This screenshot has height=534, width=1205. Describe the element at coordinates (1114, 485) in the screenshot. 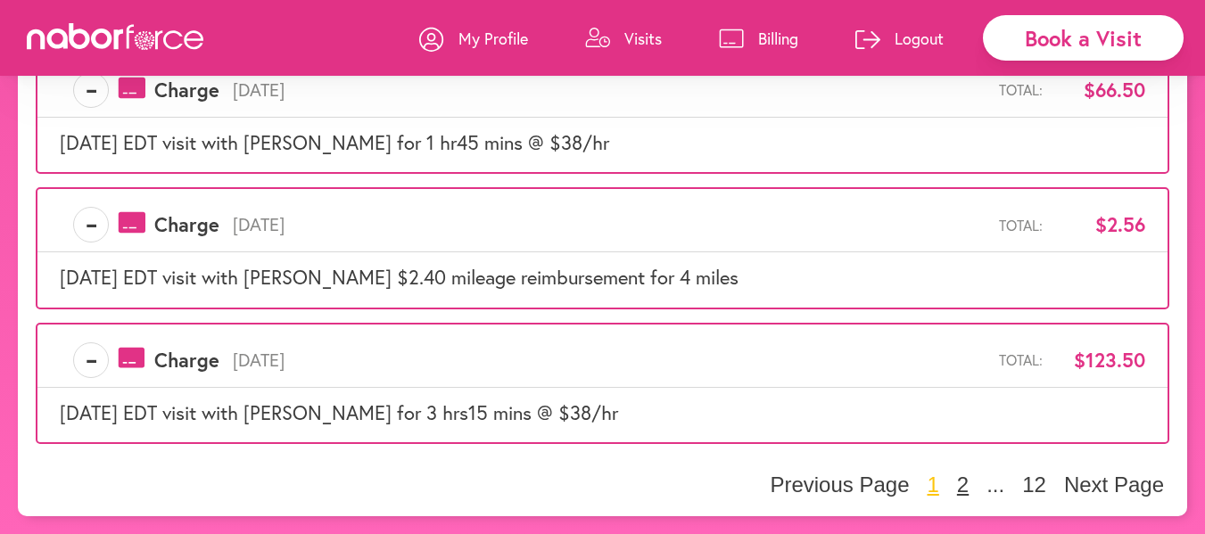

I see `button: Next Page` at that location.